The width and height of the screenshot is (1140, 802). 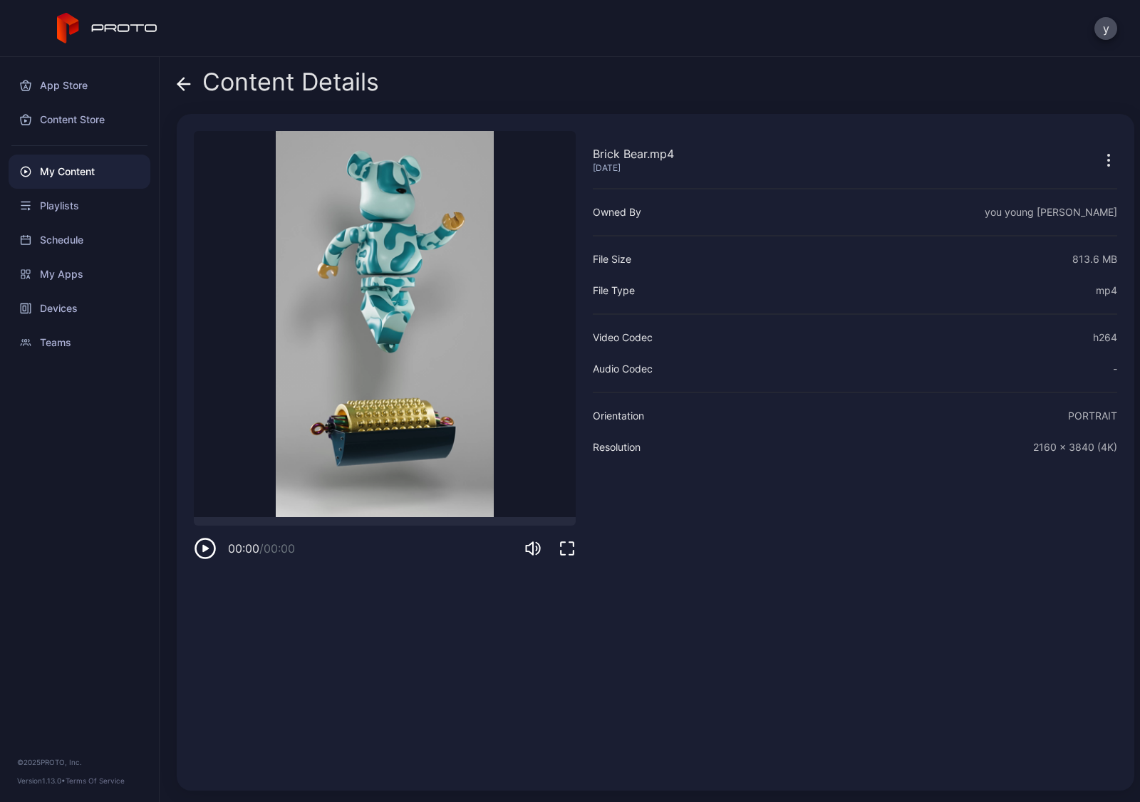 I want to click on a: Playlists, so click(x=79, y=206).